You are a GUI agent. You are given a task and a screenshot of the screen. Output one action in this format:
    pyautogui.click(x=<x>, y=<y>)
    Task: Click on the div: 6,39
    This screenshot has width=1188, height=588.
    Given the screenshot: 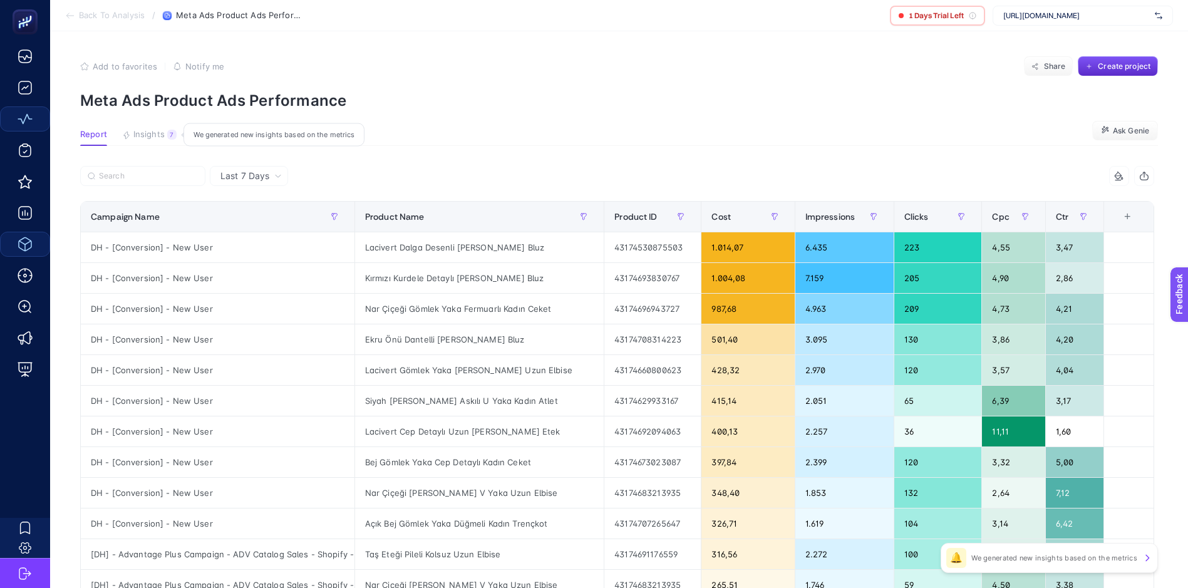 What is the action you would take?
    pyautogui.click(x=1013, y=401)
    